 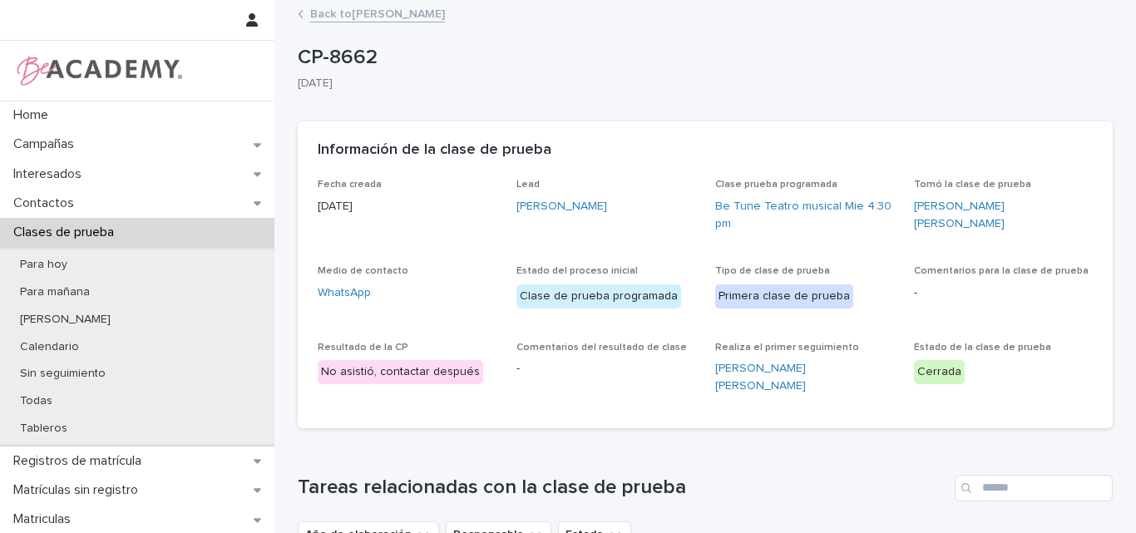 I want to click on span: Estado del proceso inicial, so click(x=577, y=271).